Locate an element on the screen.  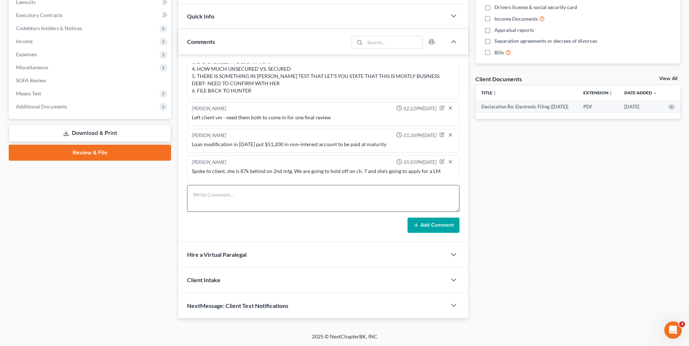
div: SIGNING REVIEW: 1. LOOKS LIKE ONE OF THE TRUCKS IS REPO'D 2. MAKE SURE SHE'S CURRENT ON THE MORTG... is located at coordinates (323, 65).